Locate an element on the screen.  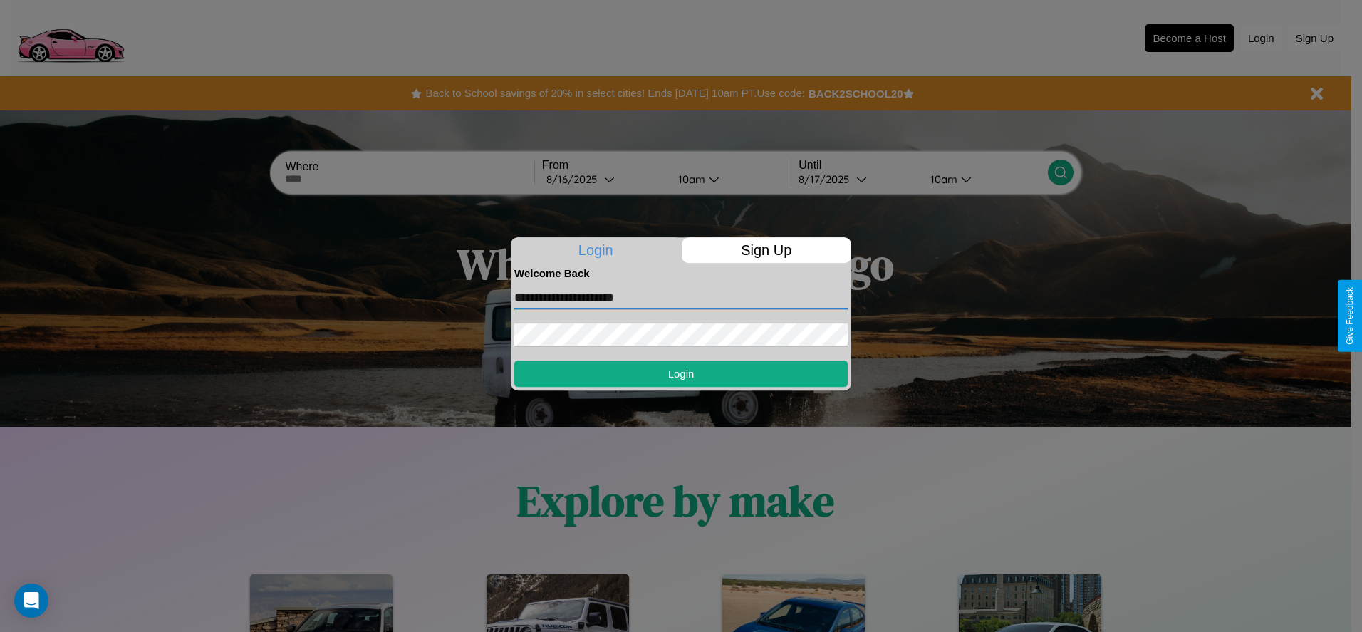
p: Sign Up is located at coordinates (766, 250).